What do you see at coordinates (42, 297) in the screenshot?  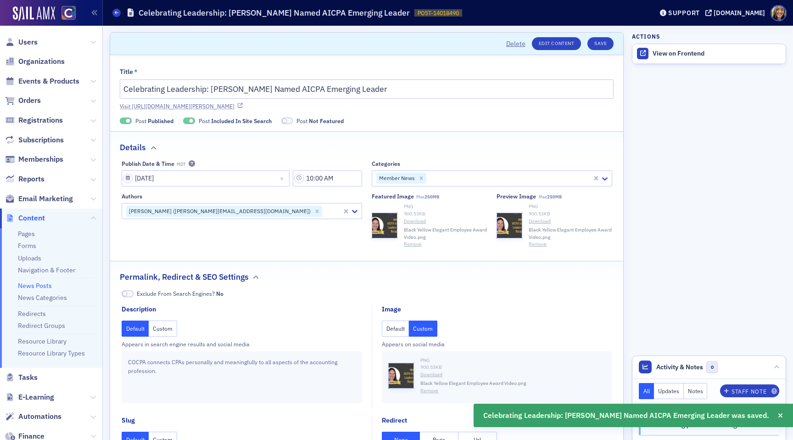 I see `a: News Categories` at bounding box center [42, 297].